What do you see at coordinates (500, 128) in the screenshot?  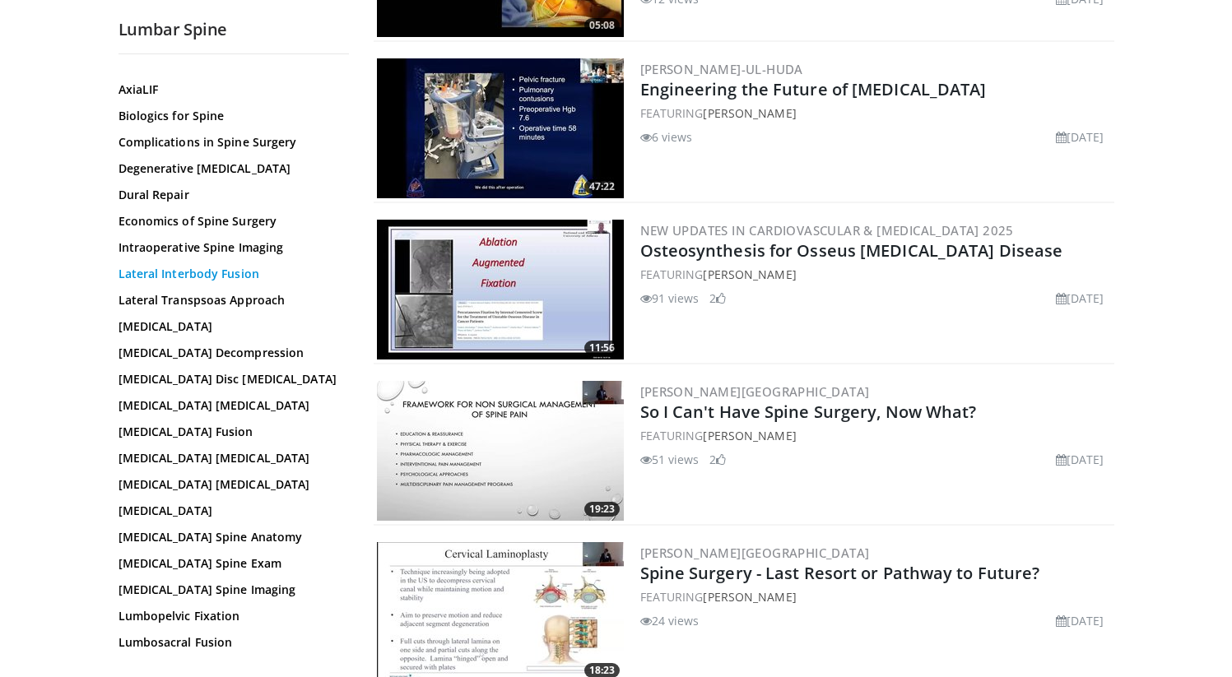 I see `a: 47:22` at bounding box center [500, 128].